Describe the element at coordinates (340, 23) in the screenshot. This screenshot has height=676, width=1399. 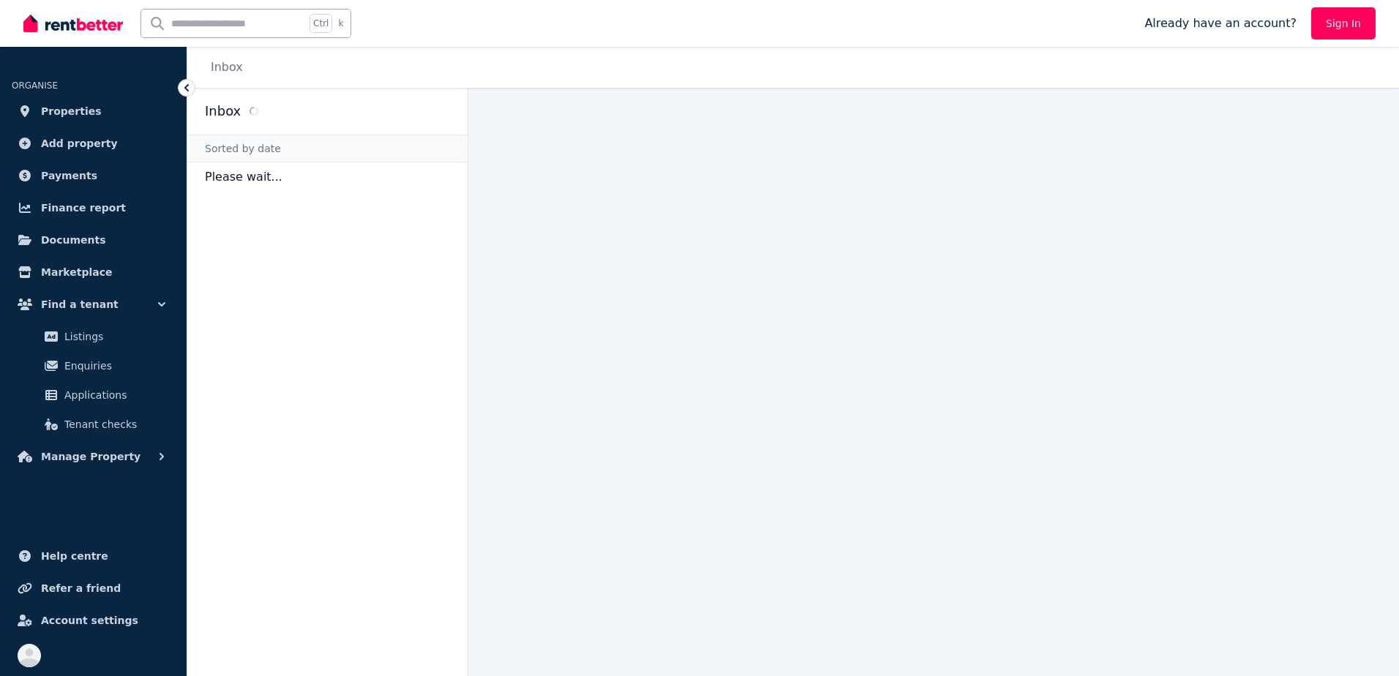
I see `span: k` at that location.